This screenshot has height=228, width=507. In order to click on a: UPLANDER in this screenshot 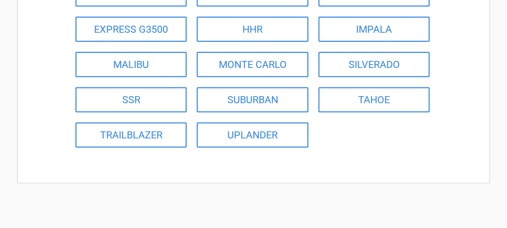, I will do `click(252, 135)`.